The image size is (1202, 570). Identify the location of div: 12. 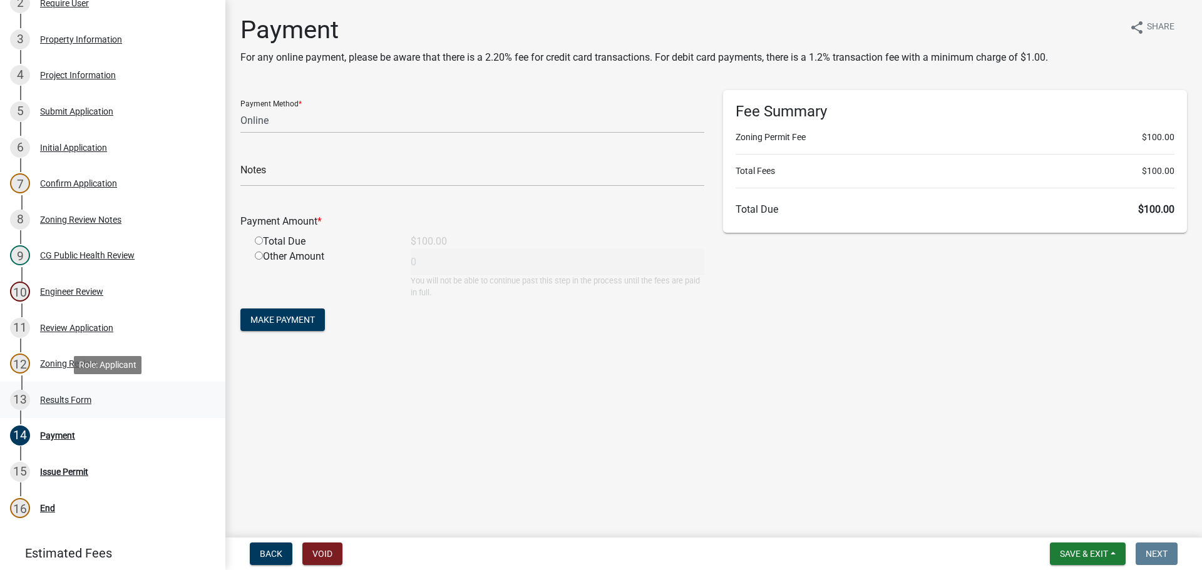
(20, 364).